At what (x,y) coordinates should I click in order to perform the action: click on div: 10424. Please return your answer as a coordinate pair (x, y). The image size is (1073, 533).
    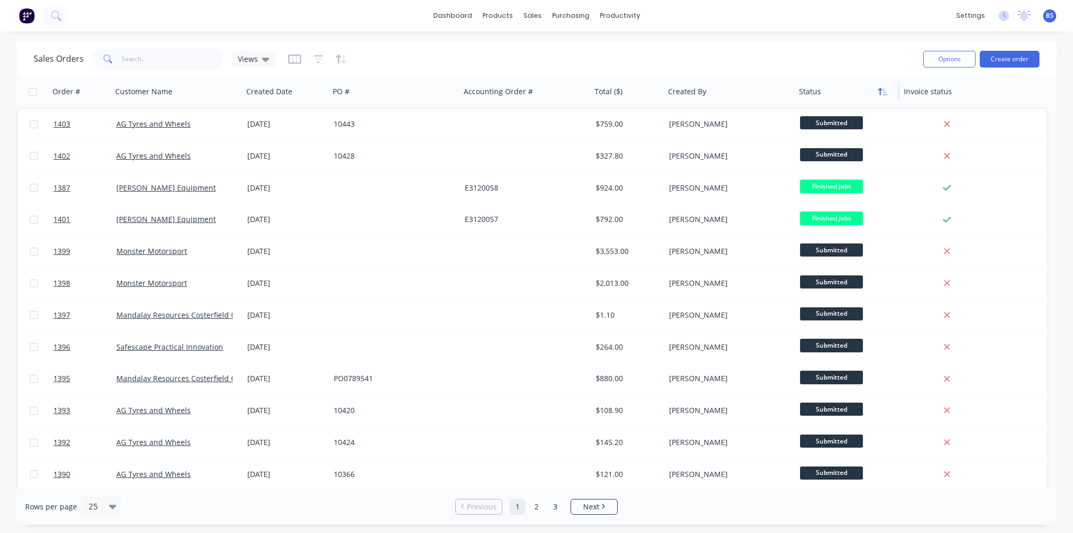
    Looking at the image, I should click on (392, 443).